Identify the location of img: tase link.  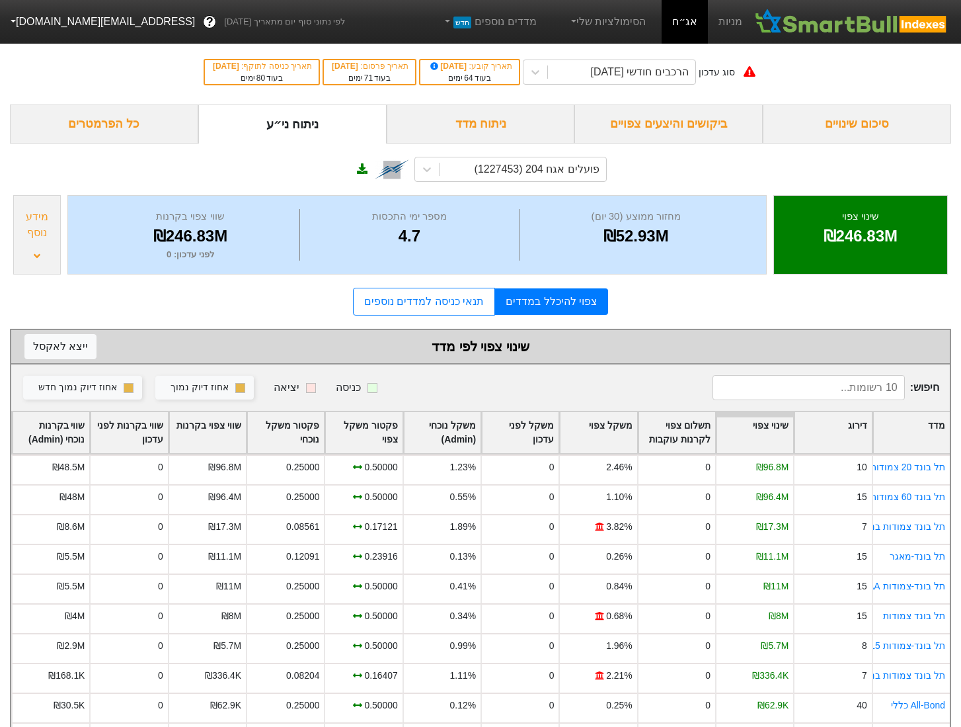
(392, 169).